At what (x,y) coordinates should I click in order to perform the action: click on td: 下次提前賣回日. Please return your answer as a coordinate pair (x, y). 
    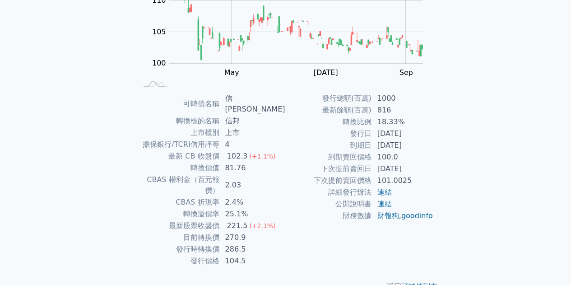
    Looking at the image, I should click on (328, 169).